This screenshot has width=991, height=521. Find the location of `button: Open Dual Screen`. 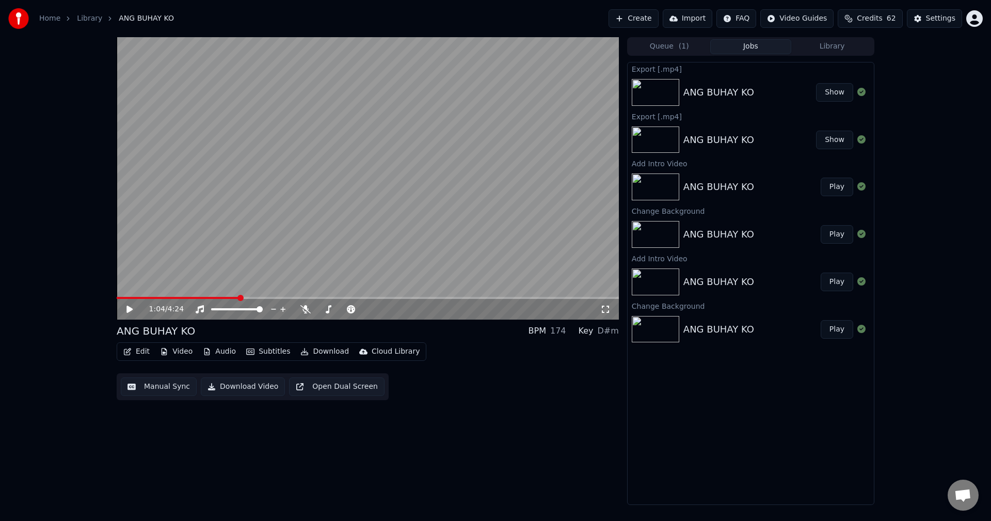

button: Open Dual Screen is located at coordinates (337, 387).